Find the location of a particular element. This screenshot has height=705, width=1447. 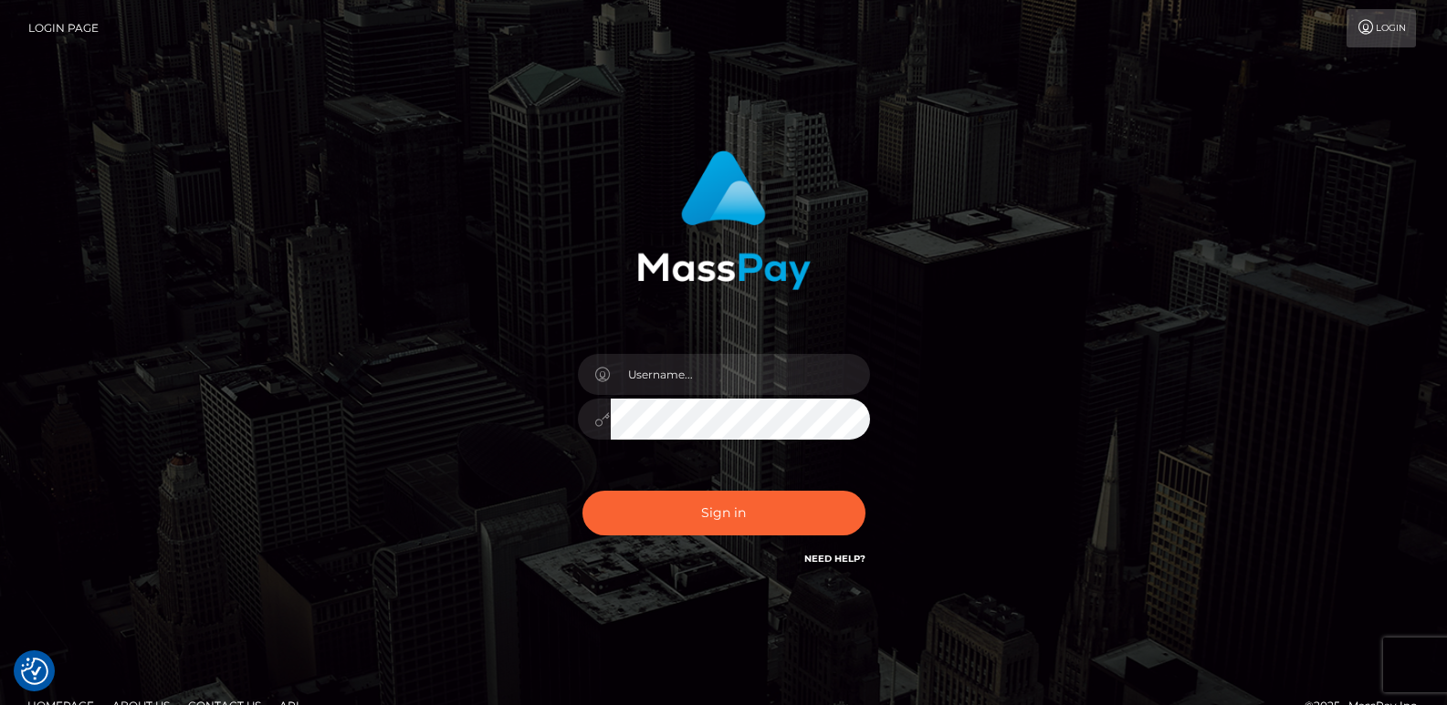

button: Sign in is located at coordinates (724, 513).